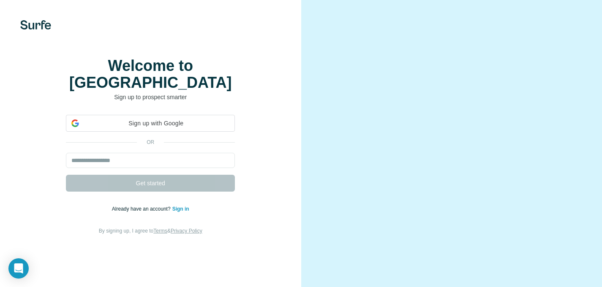 This screenshot has width=602, height=287. Describe the element at coordinates (142, 209) in the screenshot. I see `span: Already have an account?` at that location.